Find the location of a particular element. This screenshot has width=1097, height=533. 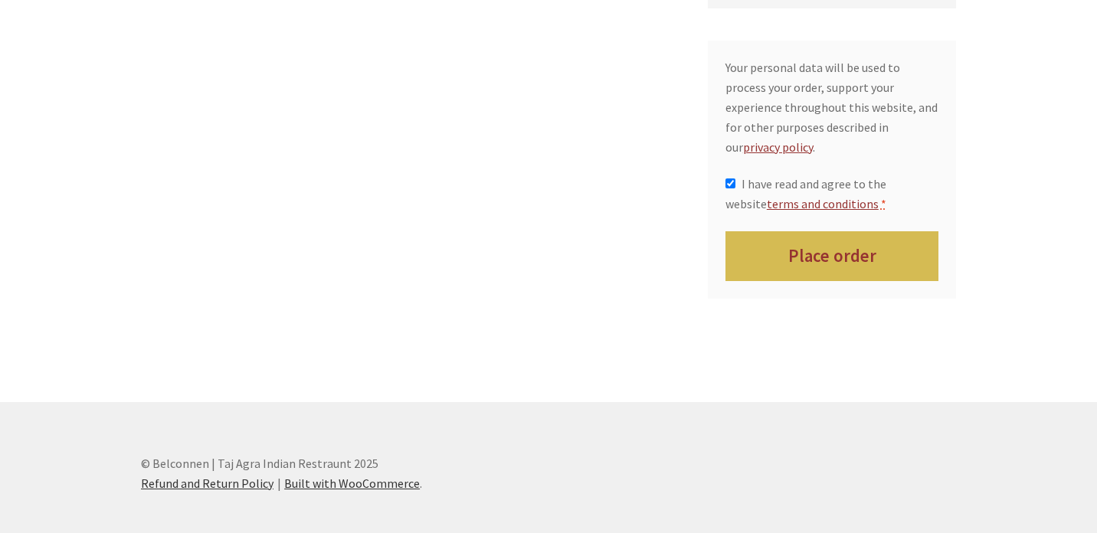

a: terms and conditions is located at coordinates (823, 204).